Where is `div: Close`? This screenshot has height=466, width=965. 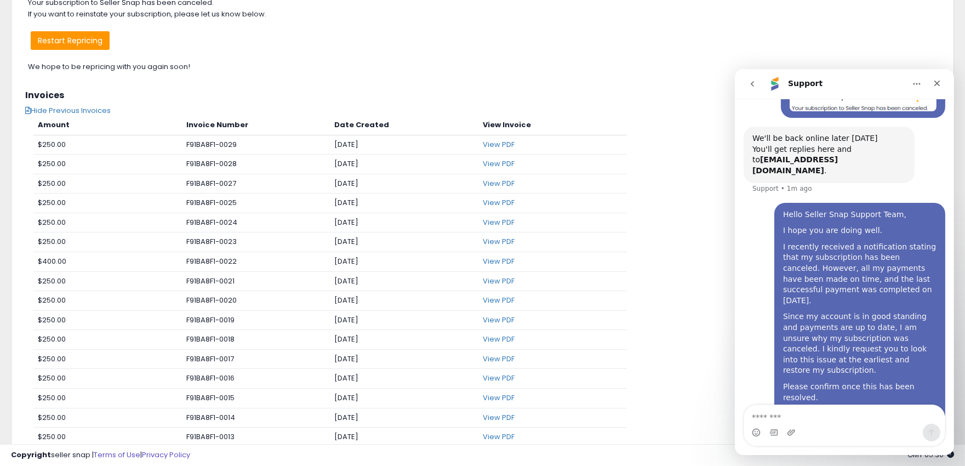
div: Close is located at coordinates (202, 14).